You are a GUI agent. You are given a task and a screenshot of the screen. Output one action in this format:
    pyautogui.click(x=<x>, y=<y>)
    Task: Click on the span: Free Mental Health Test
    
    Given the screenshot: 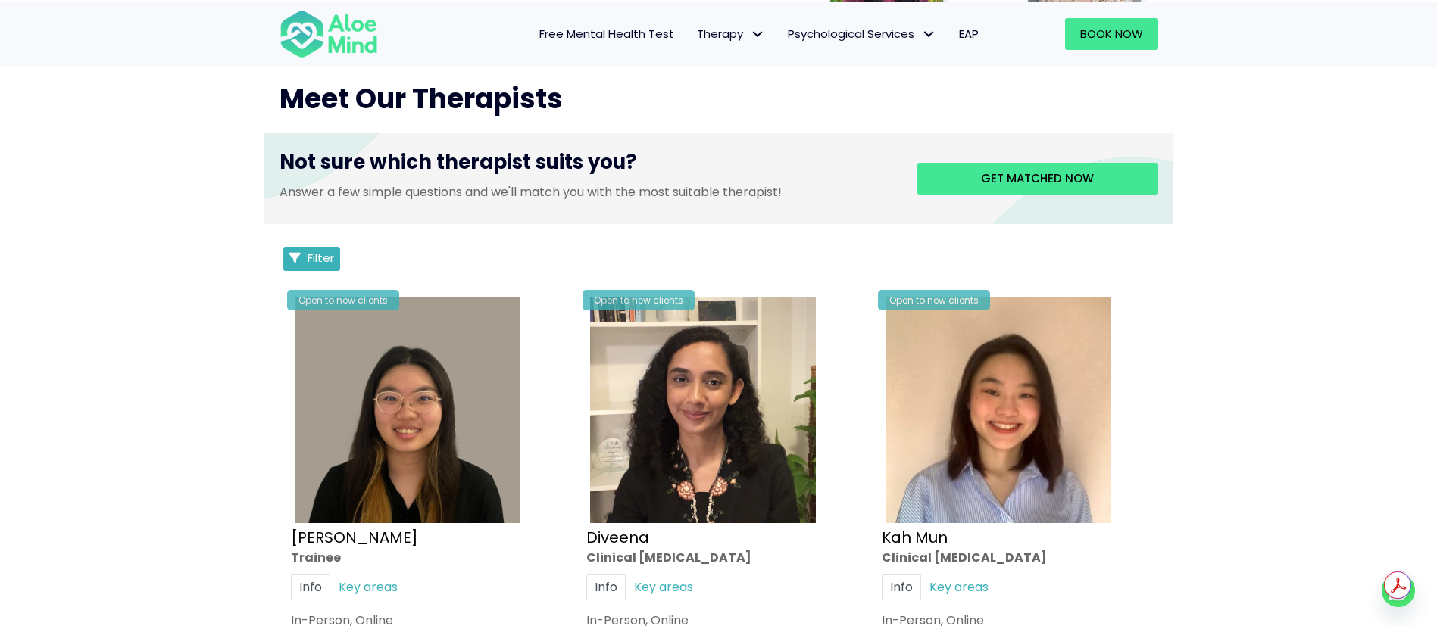 What is the action you would take?
    pyautogui.click(x=607, y=33)
    